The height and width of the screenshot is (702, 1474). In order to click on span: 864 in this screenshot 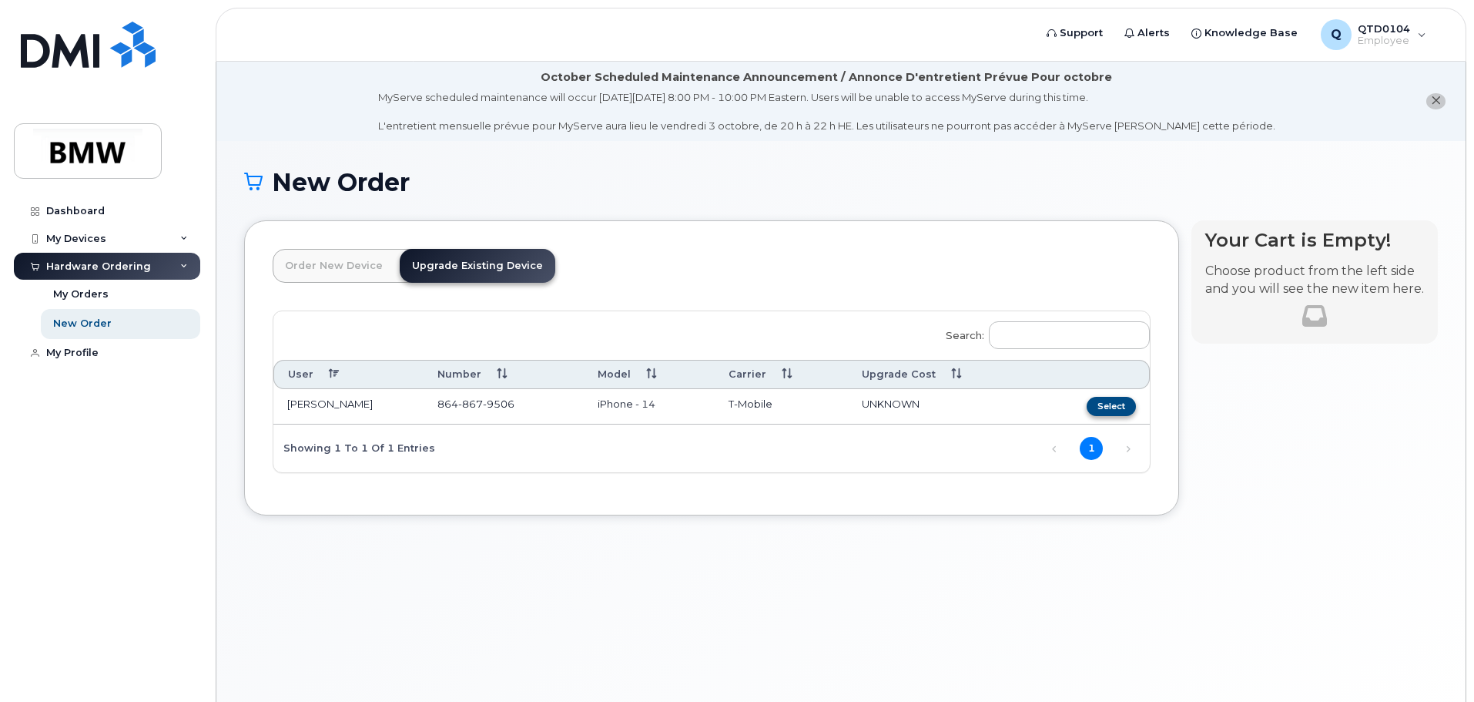, I will do `click(476, 404)`.